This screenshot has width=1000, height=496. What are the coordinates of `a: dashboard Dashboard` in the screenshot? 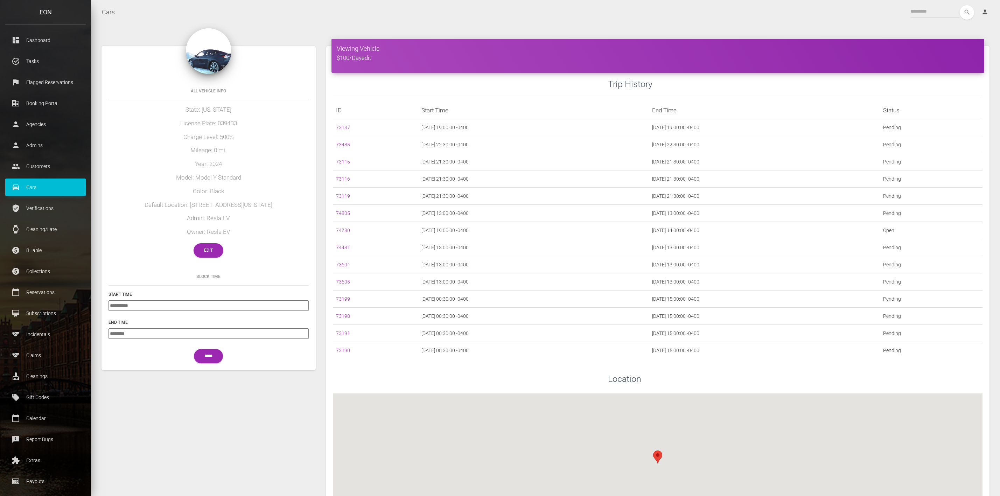 It's located at (45, 40).